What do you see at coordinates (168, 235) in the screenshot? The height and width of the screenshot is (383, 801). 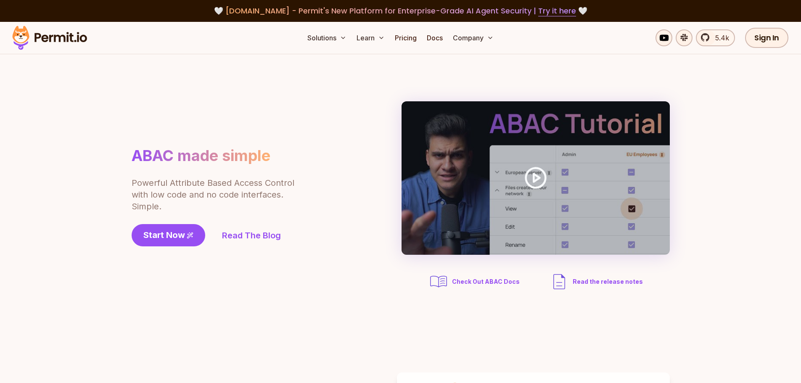 I see `a: Start Now` at bounding box center [168, 235].